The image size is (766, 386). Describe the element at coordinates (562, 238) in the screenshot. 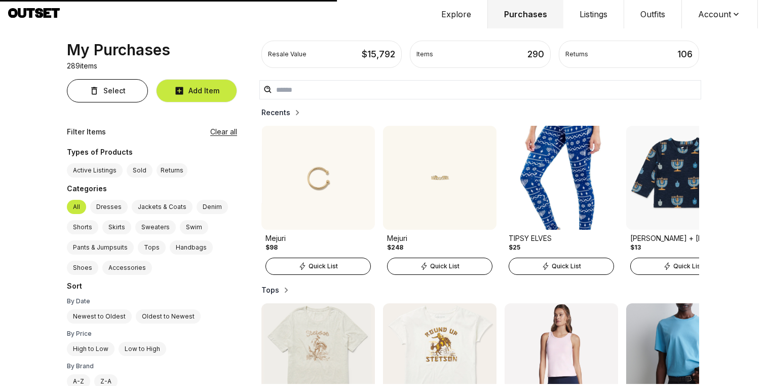

I see `div: TIPSY ELVES` at that location.